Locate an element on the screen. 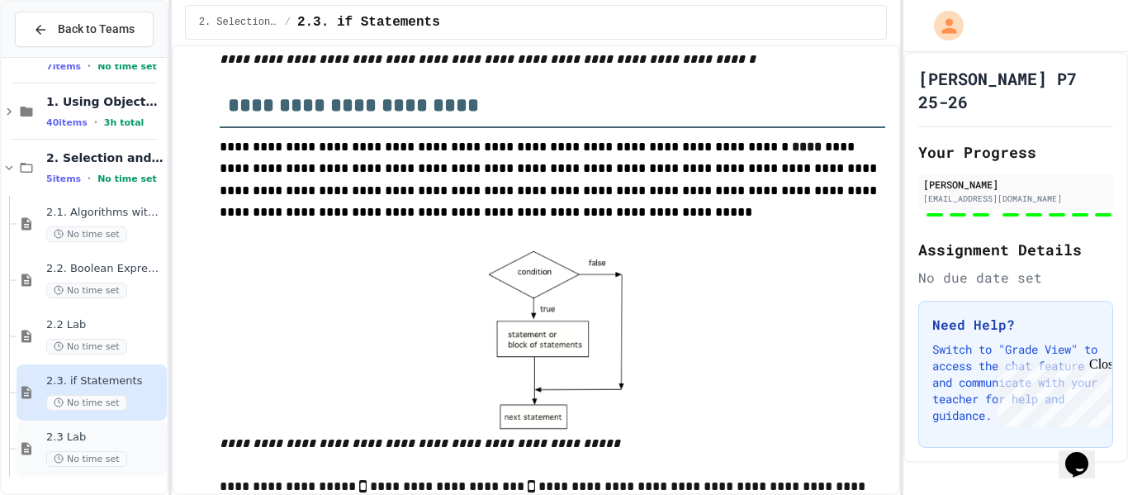 The width and height of the screenshot is (1128, 495). span: 1. Using Objects and Methods is located at coordinates (105, 102).